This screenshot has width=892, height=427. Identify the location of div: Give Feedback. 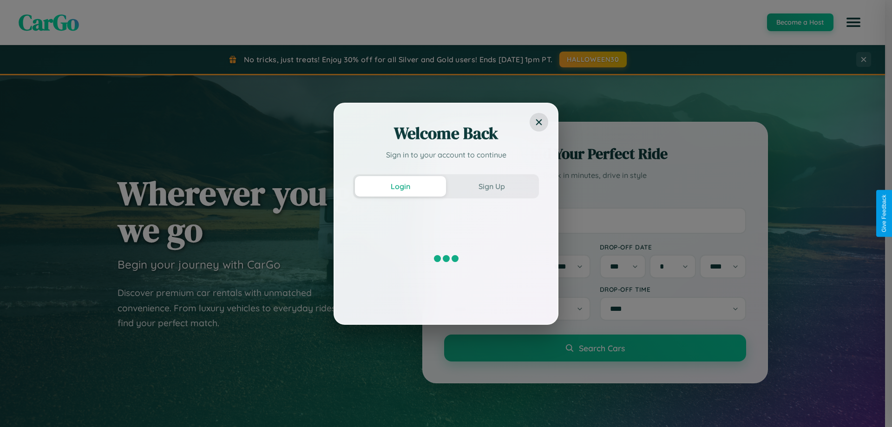
(884, 213).